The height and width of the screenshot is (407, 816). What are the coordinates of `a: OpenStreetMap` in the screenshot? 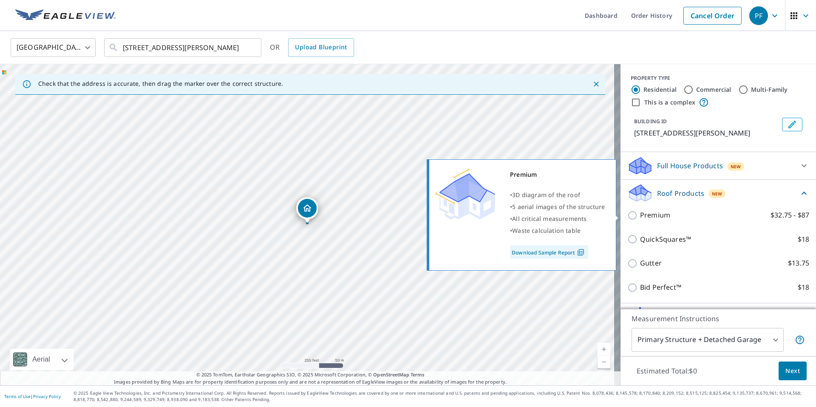 It's located at (391, 374).